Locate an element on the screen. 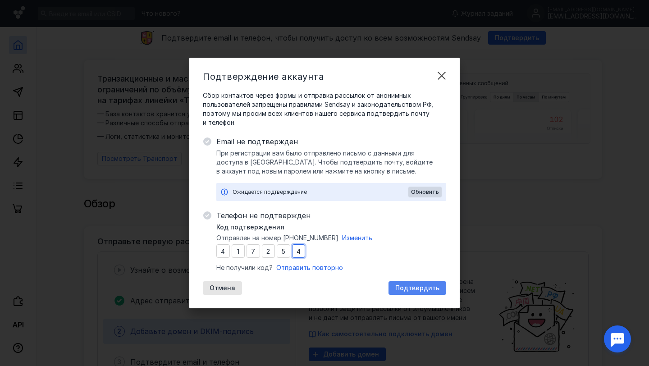 The width and height of the screenshot is (649, 366). button: Отправить повторно is located at coordinates (310, 268).